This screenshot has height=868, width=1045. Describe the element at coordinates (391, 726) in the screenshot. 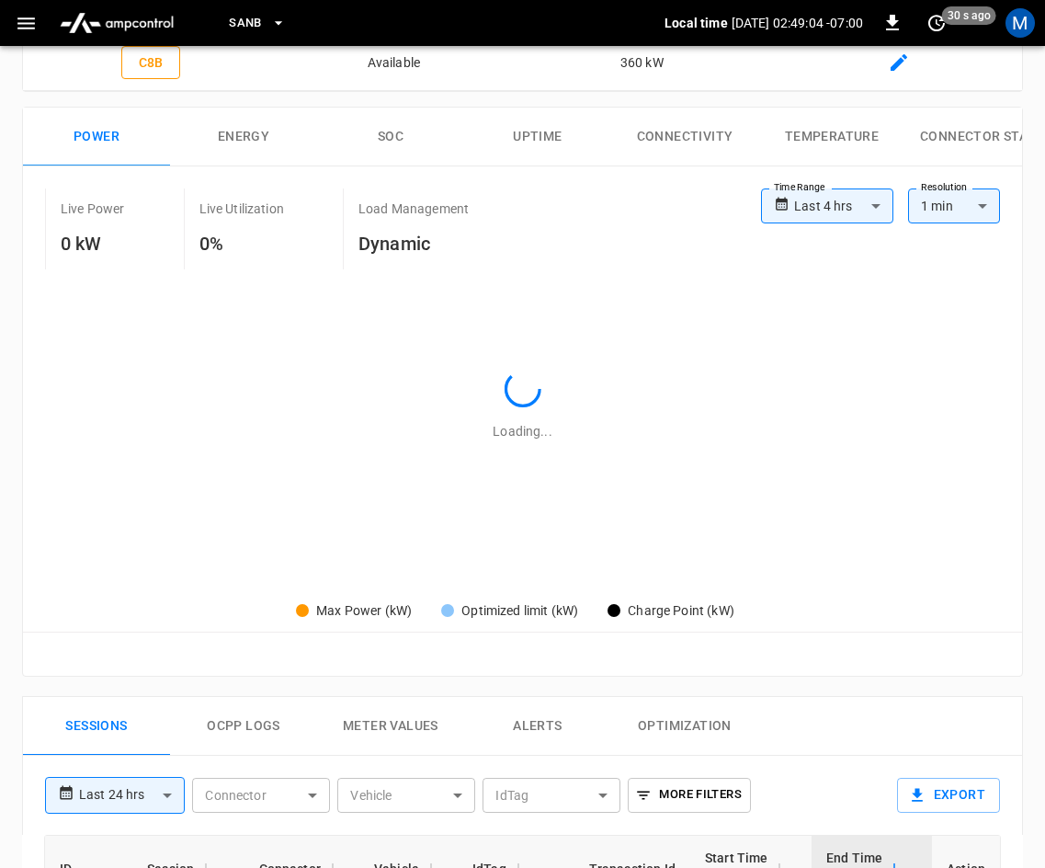

I see `button: Meter Values` at that location.